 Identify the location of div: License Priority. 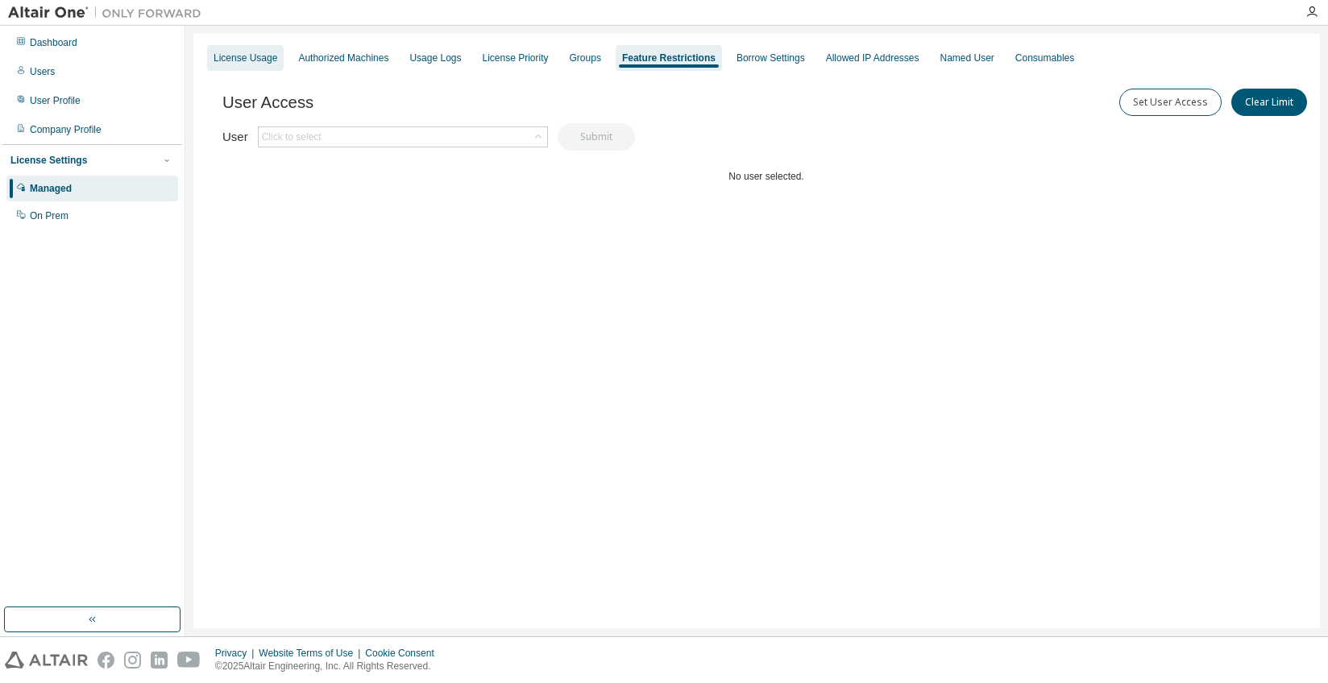
(516, 58).